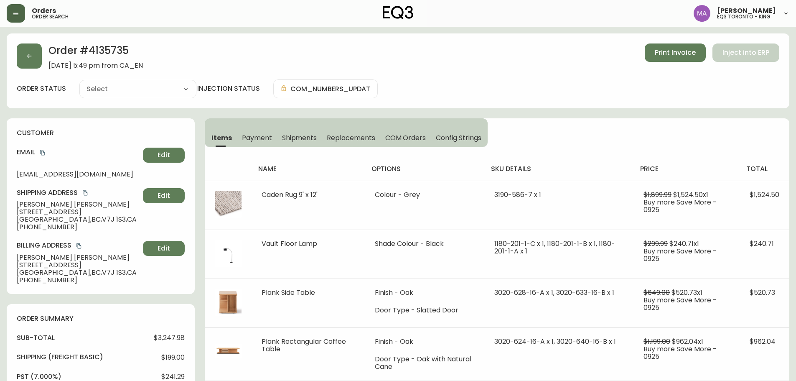 The height and width of the screenshot is (381, 796). What do you see at coordinates (228, 253) in the screenshot?
I see `img: ab6f0974-7c0b-4326-88ff-150903026bbb.jpg` at bounding box center [228, 253].